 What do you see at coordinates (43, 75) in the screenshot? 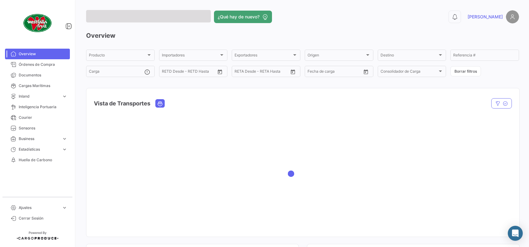
I see `span: Documentos` at bounding box center [43, 75].